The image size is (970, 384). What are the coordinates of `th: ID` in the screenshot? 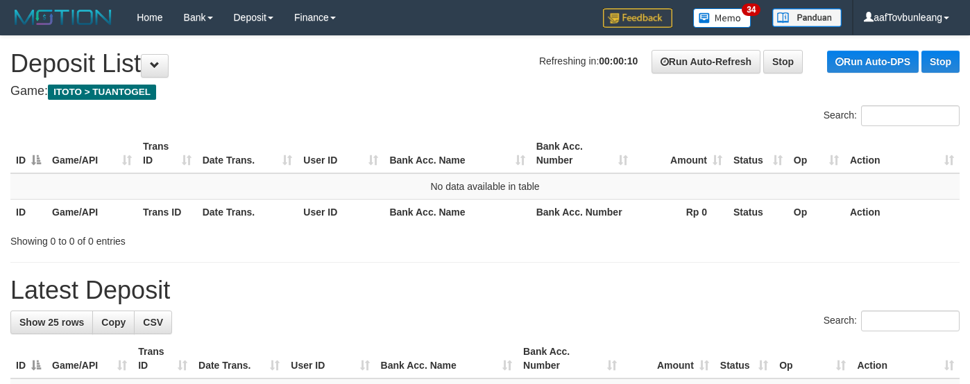 It's located at (28, 212).